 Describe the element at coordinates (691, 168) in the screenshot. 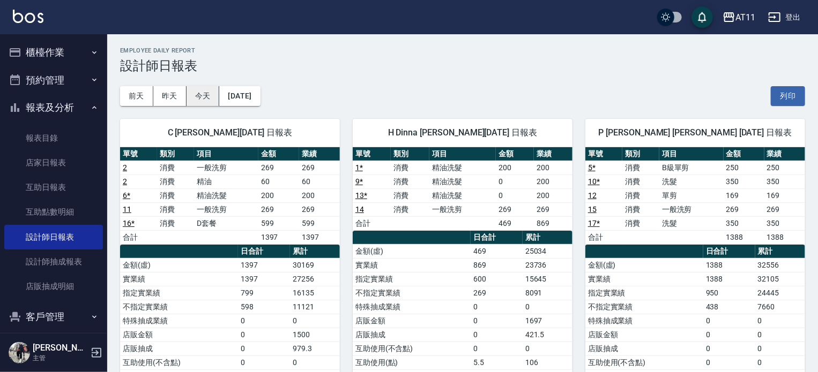

I see `td: B級單剪` at that location.